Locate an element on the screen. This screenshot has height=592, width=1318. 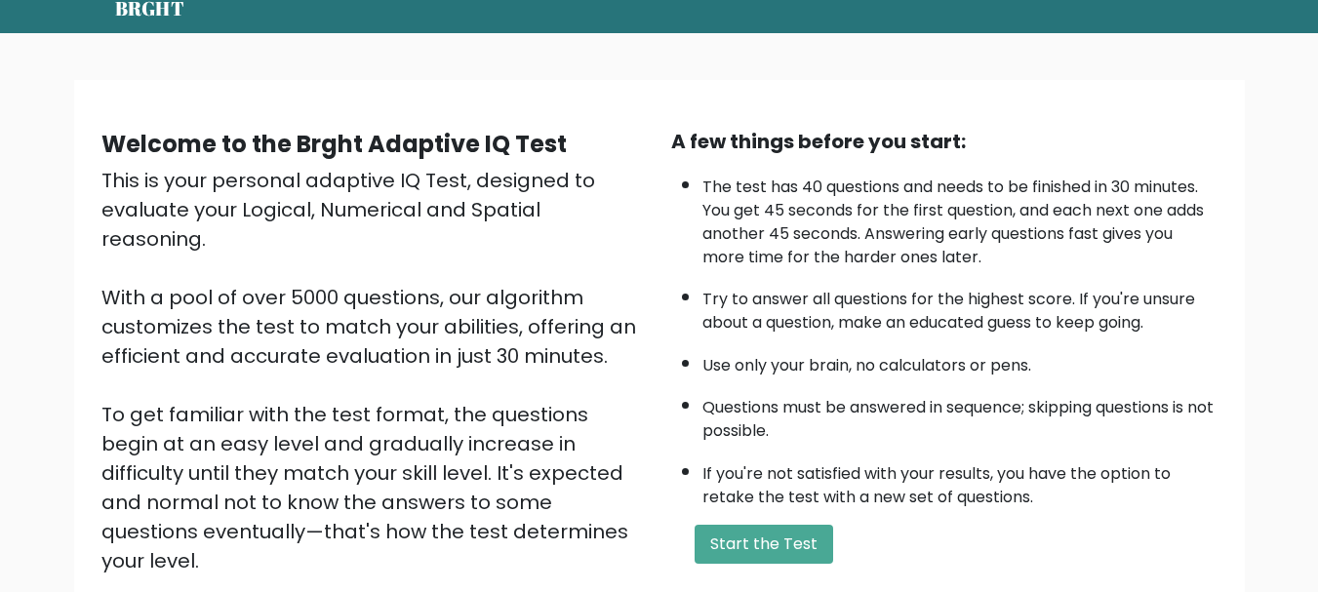
b: Welcome to the Brght Adaptive IQ Test is located at coordinates (334, 143).